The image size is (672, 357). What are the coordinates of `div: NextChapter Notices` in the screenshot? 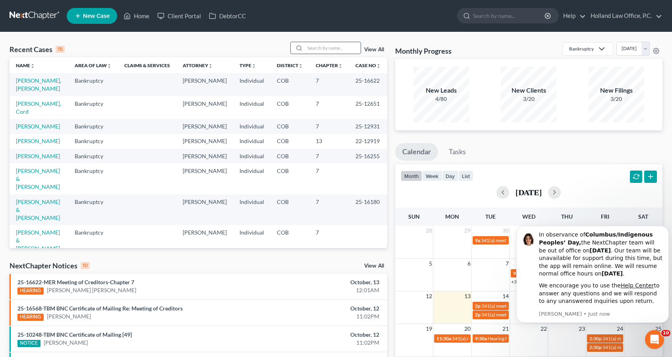 It's located at (50, 265).